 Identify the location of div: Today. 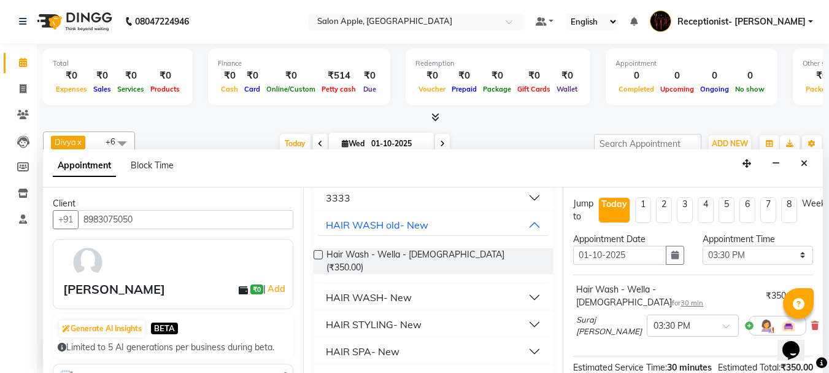
(614, 204).